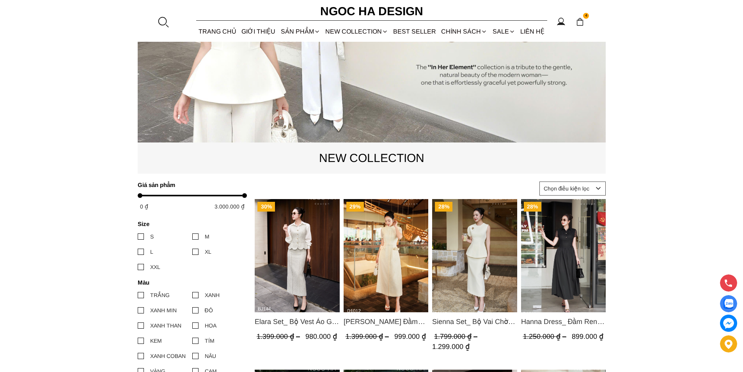 Image resolution: width=743 pixels, height=372 pixels. Describe the element at coordinates (475, 256) in the screenshot. I see `a: Product image - Sienna Set_ Bộ Vai Chờm Bất Đối Xứng Mix Chân Váy Bút Chì BJ143` at that location.